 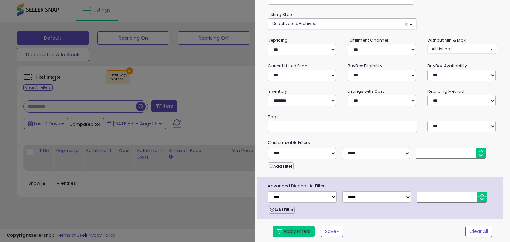 What do you see at coordinates (445, 91) in the screenshot?
I see `small: Repricing Method` at bounding box center [445, 91].